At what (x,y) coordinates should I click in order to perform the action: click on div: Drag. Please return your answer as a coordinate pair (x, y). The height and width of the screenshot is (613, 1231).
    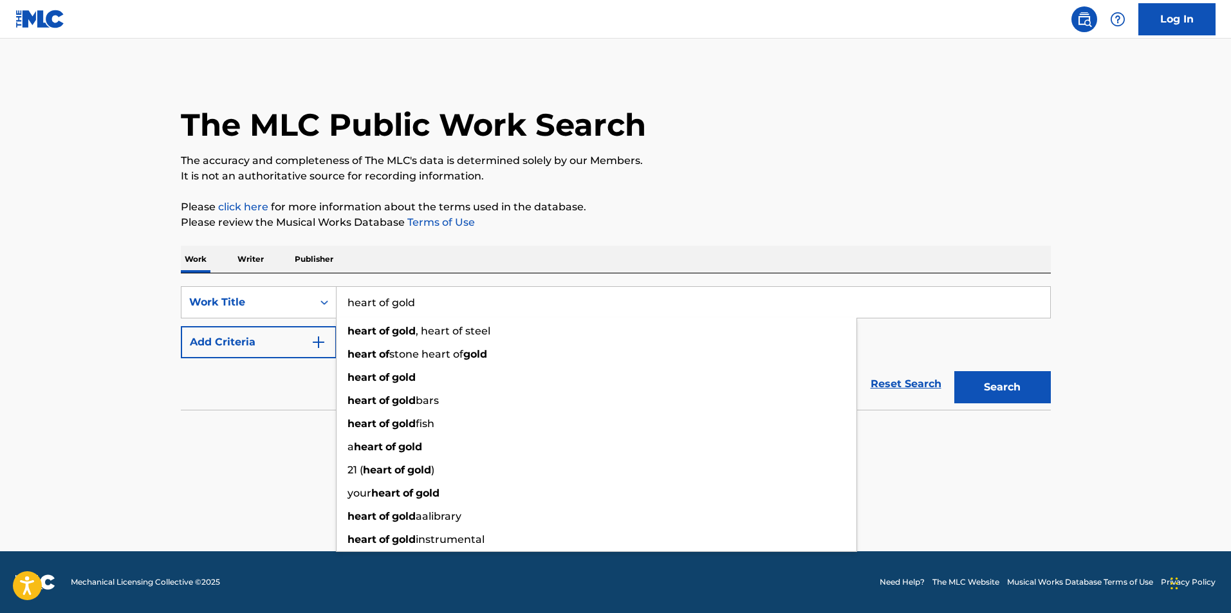
    Looking at the image, I should click on (1175, 584).